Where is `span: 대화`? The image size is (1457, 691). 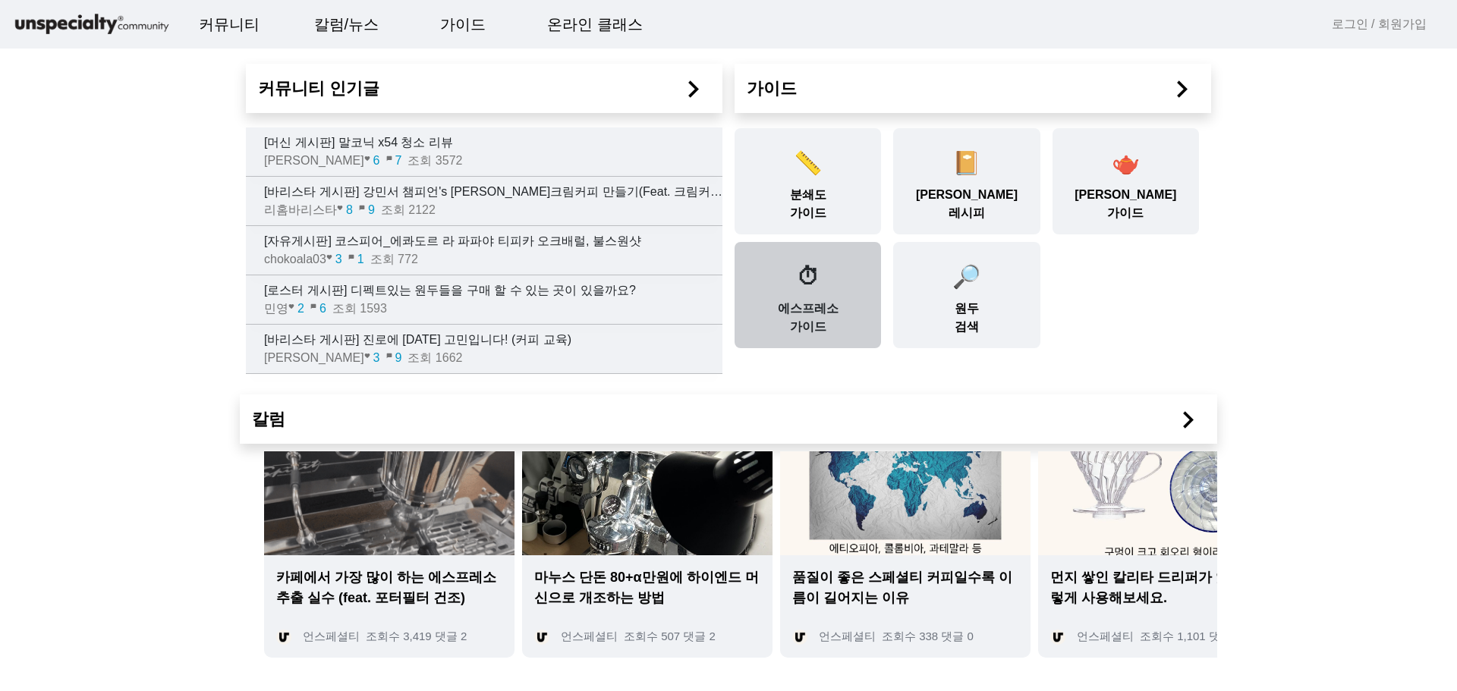
span: 대화 is located at coordinates (148, 511).